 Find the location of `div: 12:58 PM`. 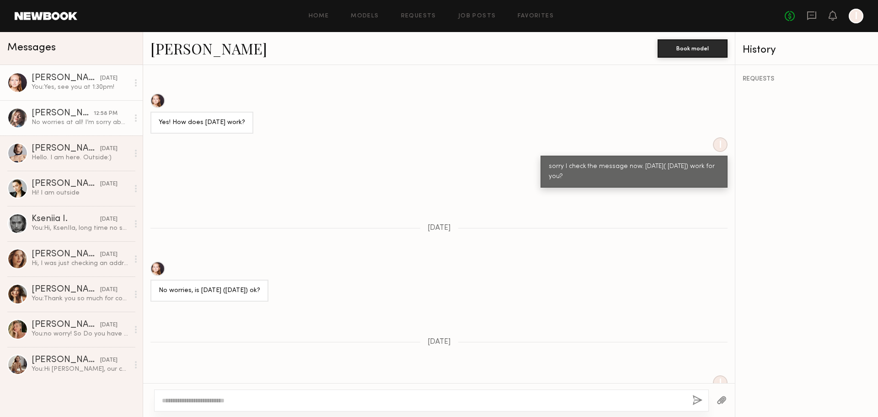

div: 12:58 PM is located at coordinates (106, 113).